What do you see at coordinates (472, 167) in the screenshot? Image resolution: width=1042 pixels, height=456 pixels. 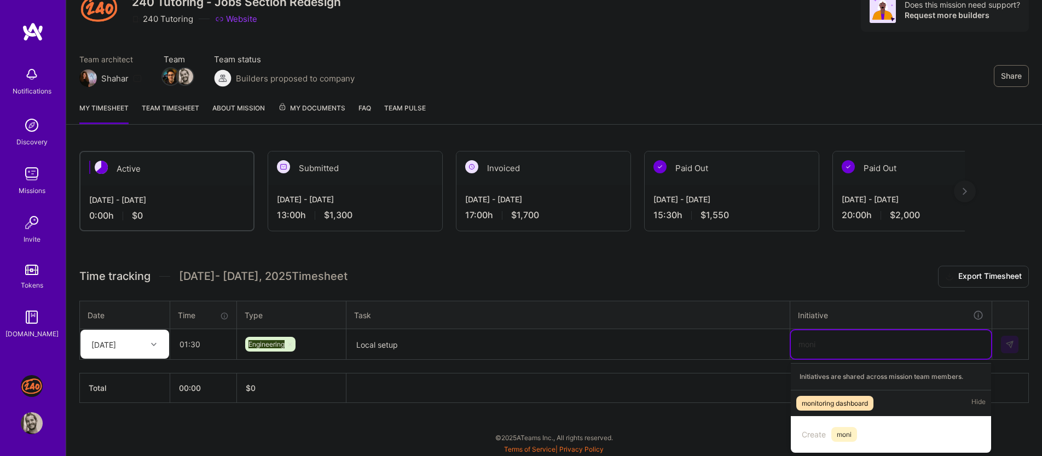 I see `img: Invoiced` at bounding box center [472, 167].